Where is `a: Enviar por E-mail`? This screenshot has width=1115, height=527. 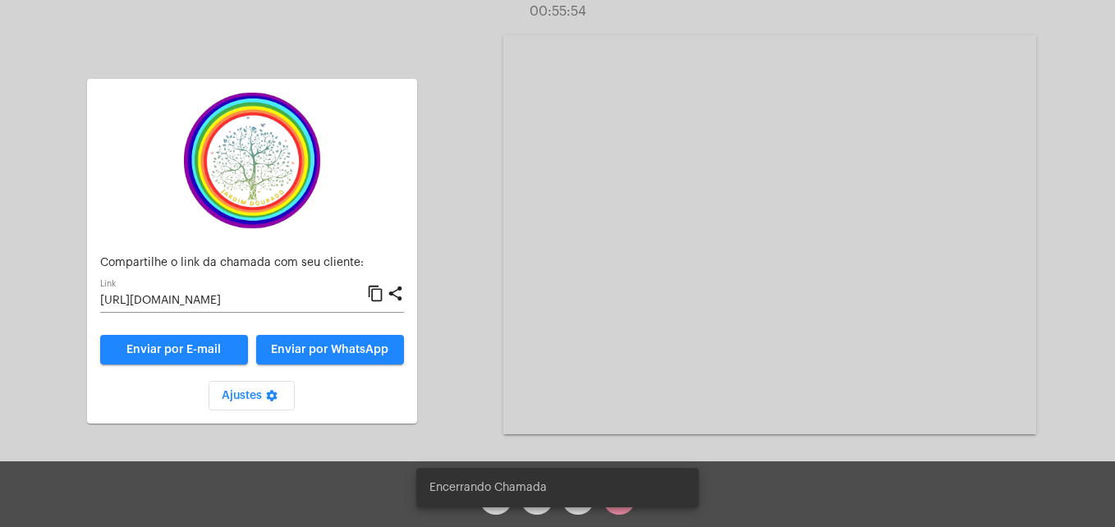 a: Enviar por E-mail is located at coordinates (174, 350).